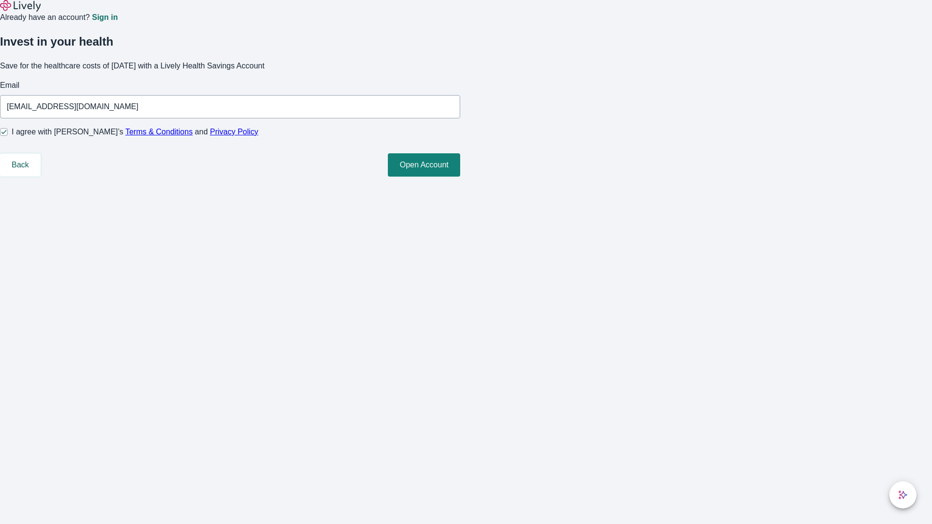 The image size is (932, 524). I want to click on a: Sign in, so click(104, 17).